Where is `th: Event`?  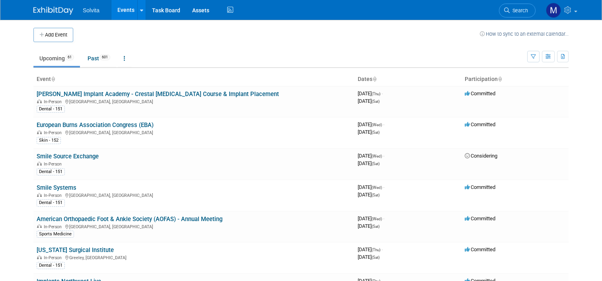 th: Event is located at coordinates (194, 80).